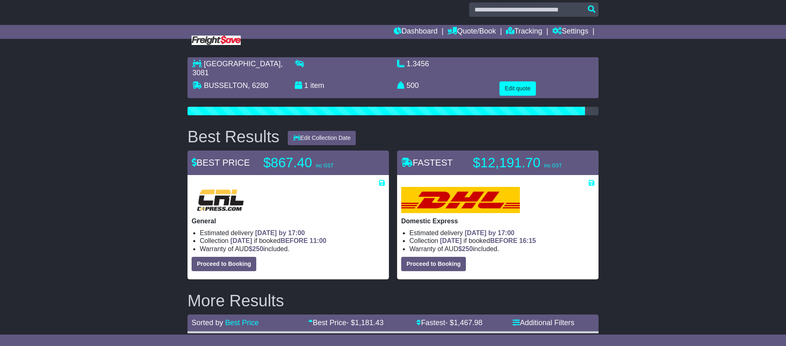  Describe the element at coordinates (498, 221) in the screenshot. I see `p: Domestic Express` at that location.